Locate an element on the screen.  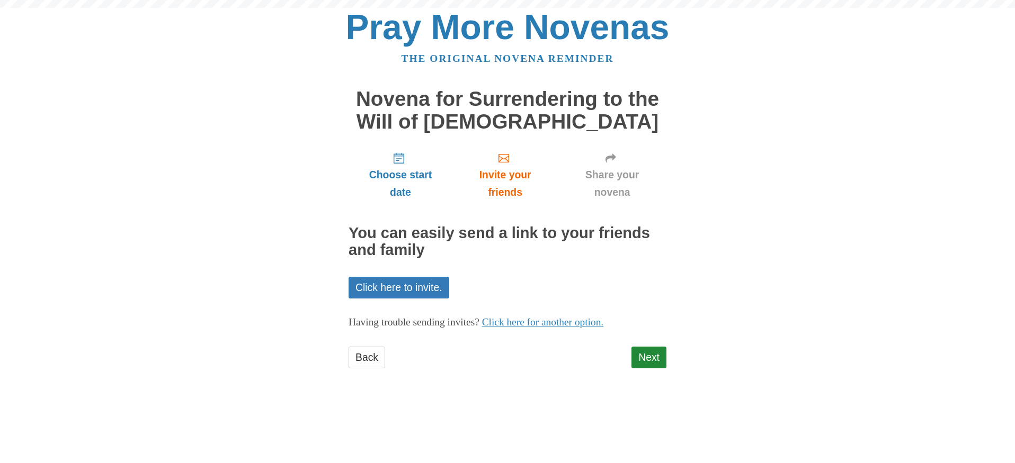
a: Share your novena is located at coordinates (612, 175).